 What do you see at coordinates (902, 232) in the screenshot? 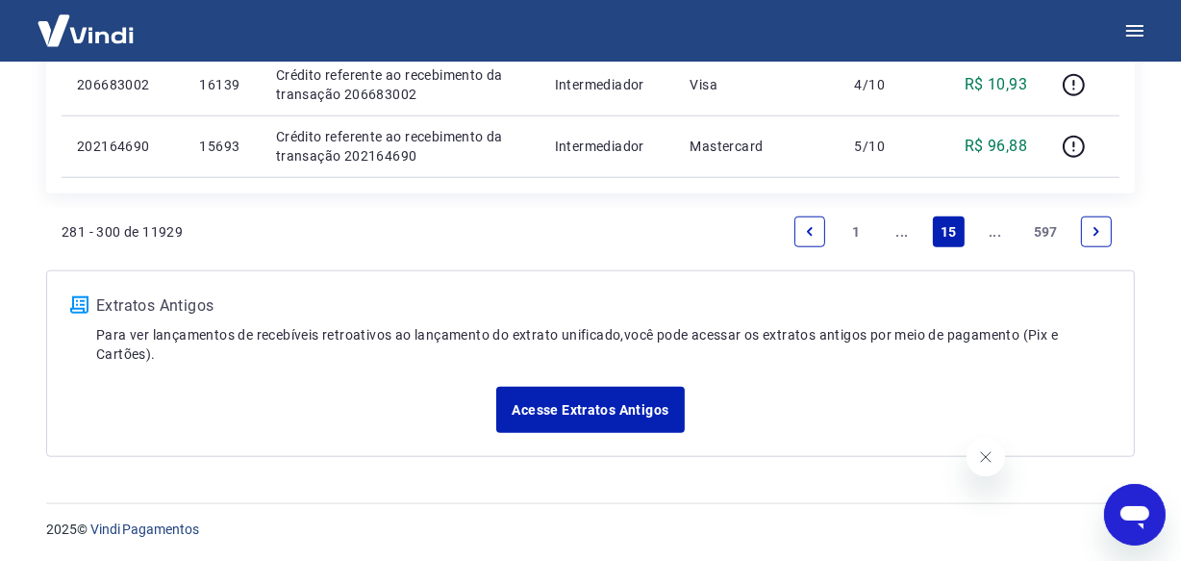
I see `a: Jump backward` at bounding box center [902, 232].